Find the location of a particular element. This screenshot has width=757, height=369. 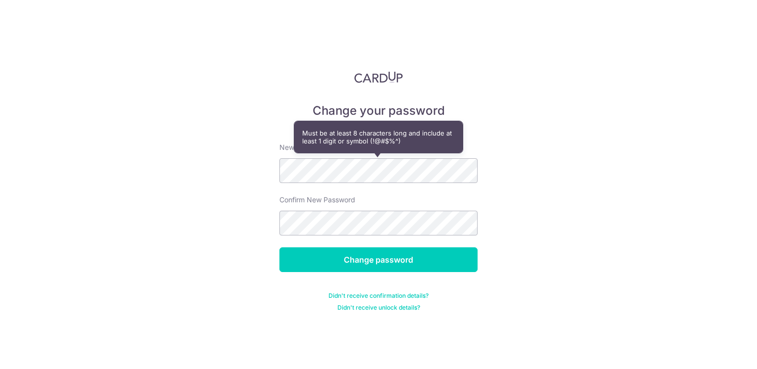

input: Change password is located at coordinates (378, 260).